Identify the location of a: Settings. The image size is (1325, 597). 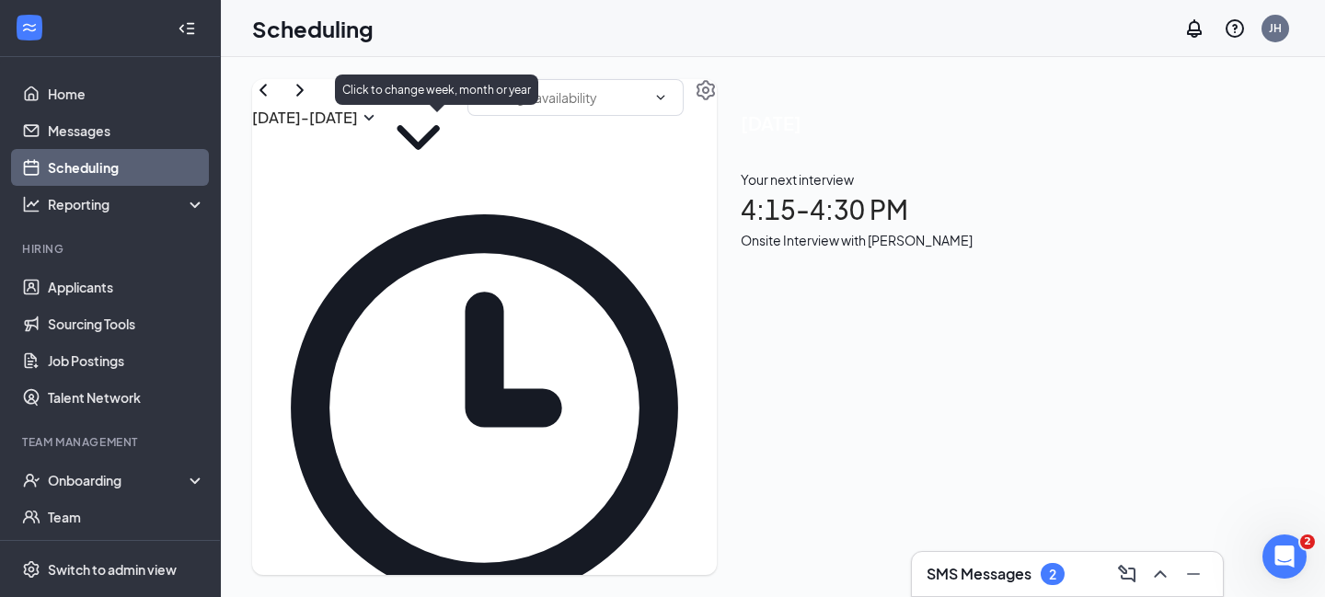
(706, 127).